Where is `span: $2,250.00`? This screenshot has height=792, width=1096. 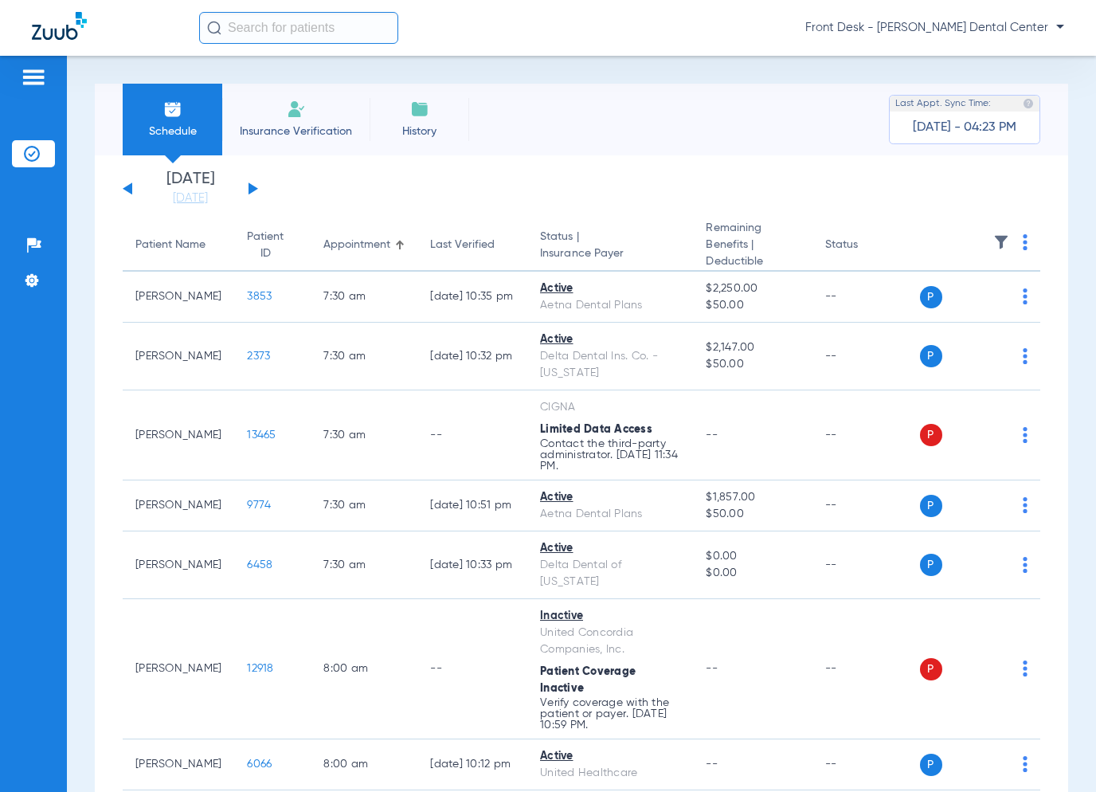 span: $2,250.00 is located at coordinates (752, 288).